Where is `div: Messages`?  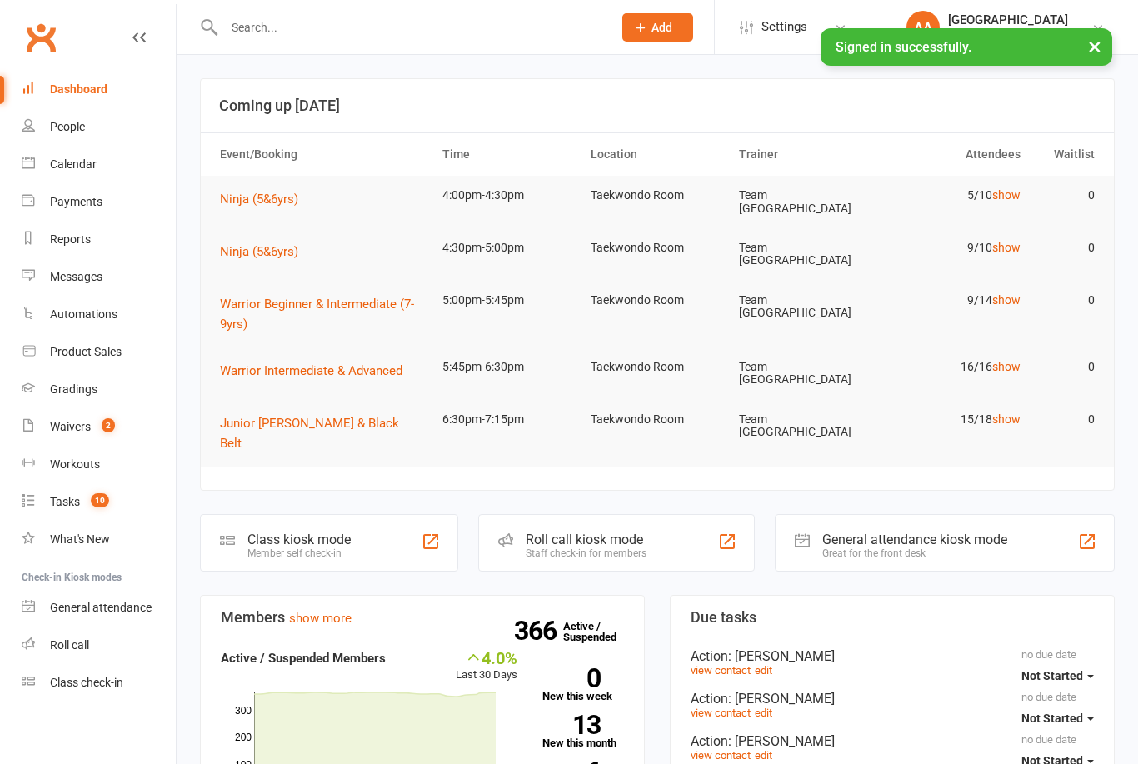 div: Messages is located at coordinates (76, 277).